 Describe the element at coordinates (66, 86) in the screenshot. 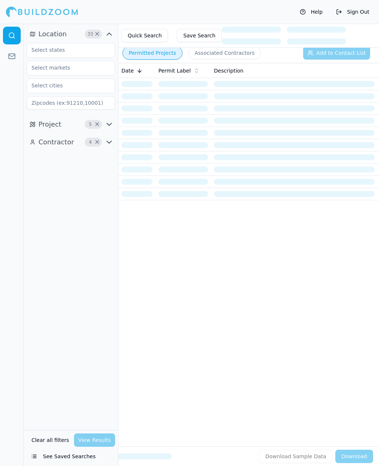

I see `input: Select cities` at that location.